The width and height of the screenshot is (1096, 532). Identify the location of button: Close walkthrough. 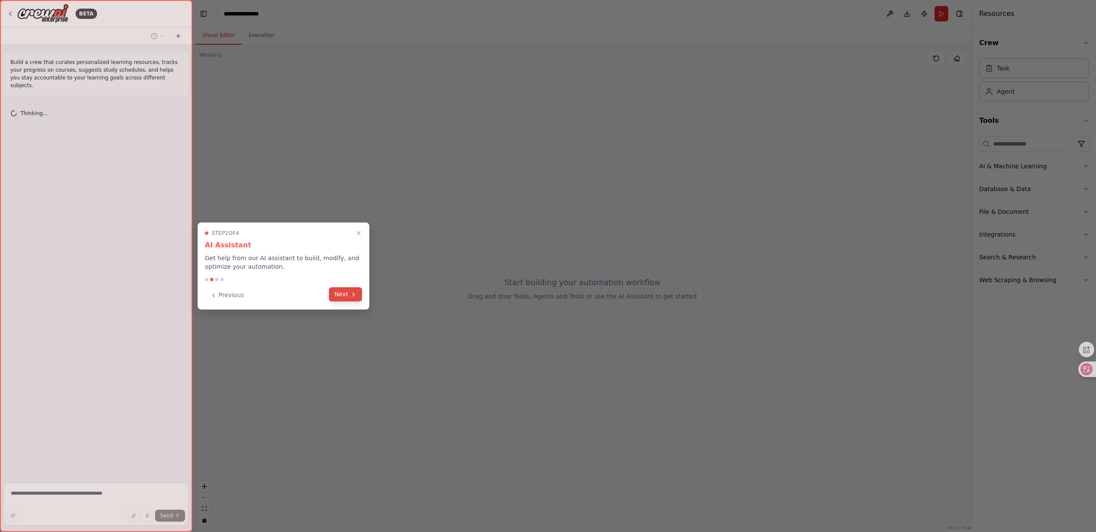
(358, 233).